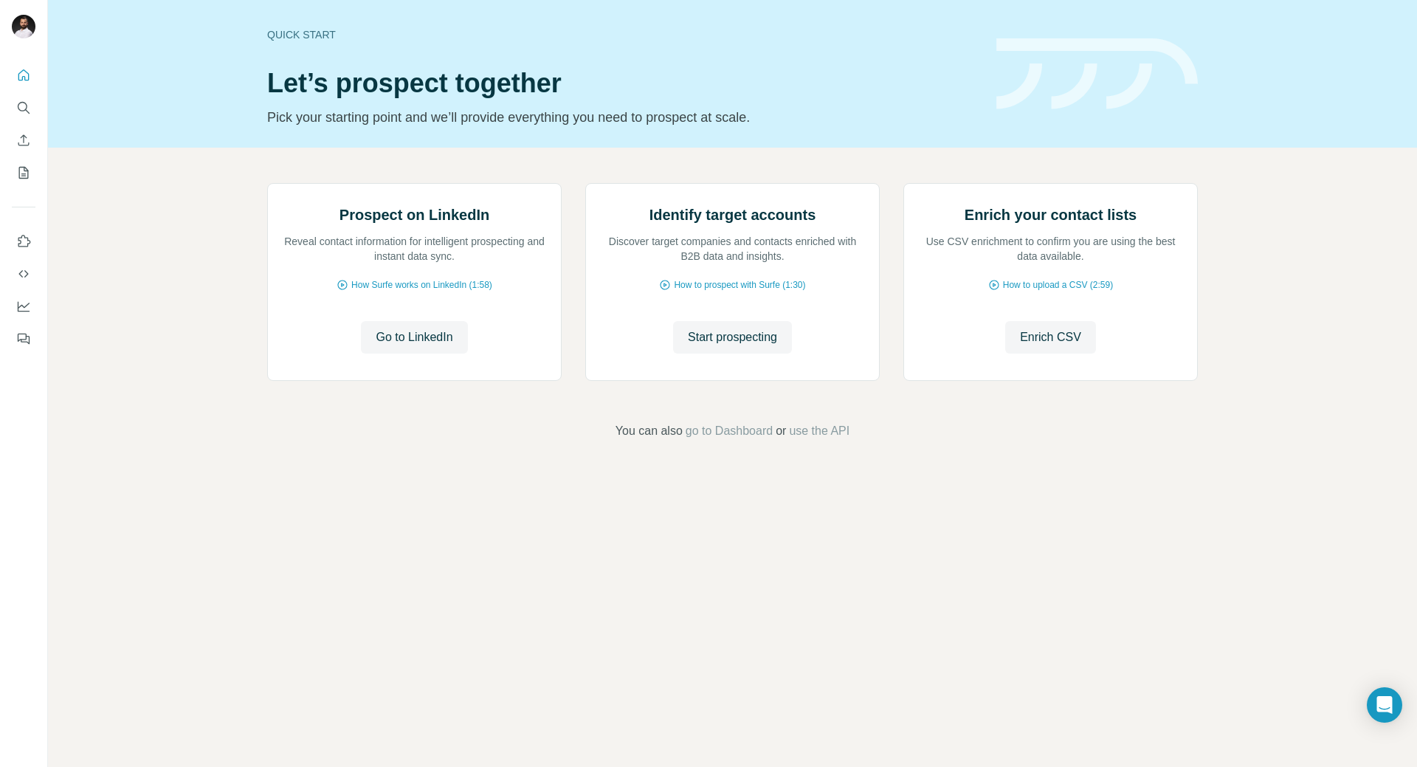  What do you see at coordinates (1384, 705) in the screenshot?
I see `div: Open Intercom Messenger` at bounding box center [1384, 705].